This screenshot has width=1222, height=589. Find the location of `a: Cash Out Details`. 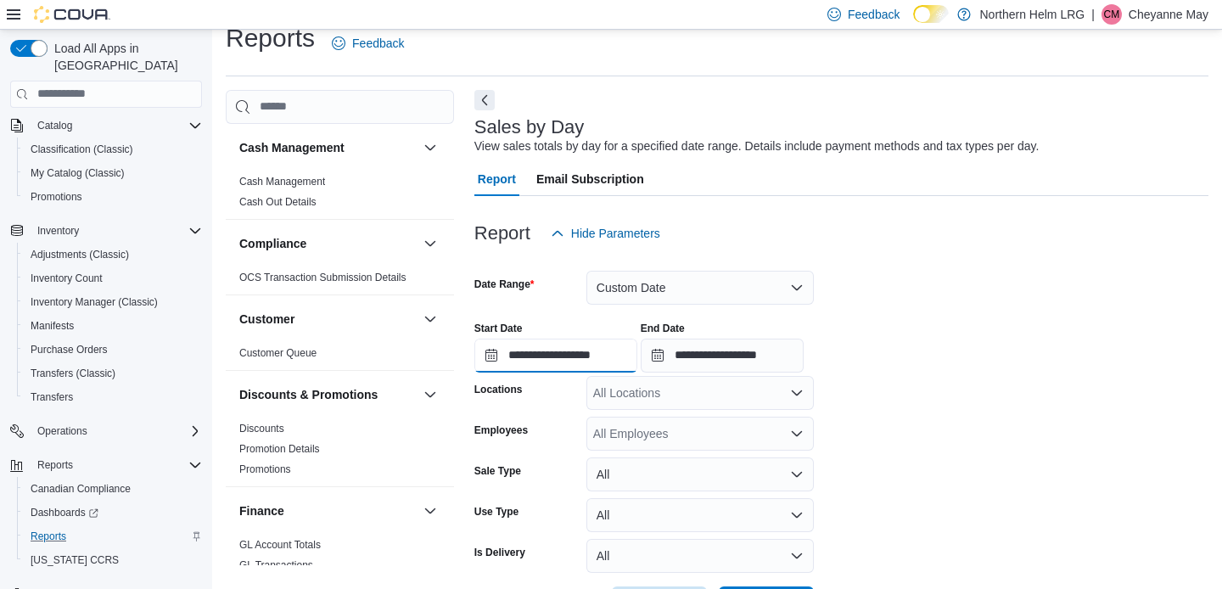

a: Cash Out Details is located at coordinates (278, 202).